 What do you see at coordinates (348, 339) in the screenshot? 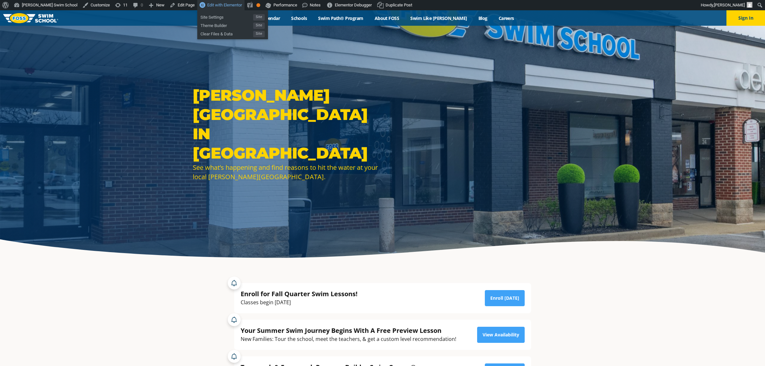
I see `div: New Families: Tour the school, meet the teachers, & get a custom level recommendation!` at bounding box center [348, 339].